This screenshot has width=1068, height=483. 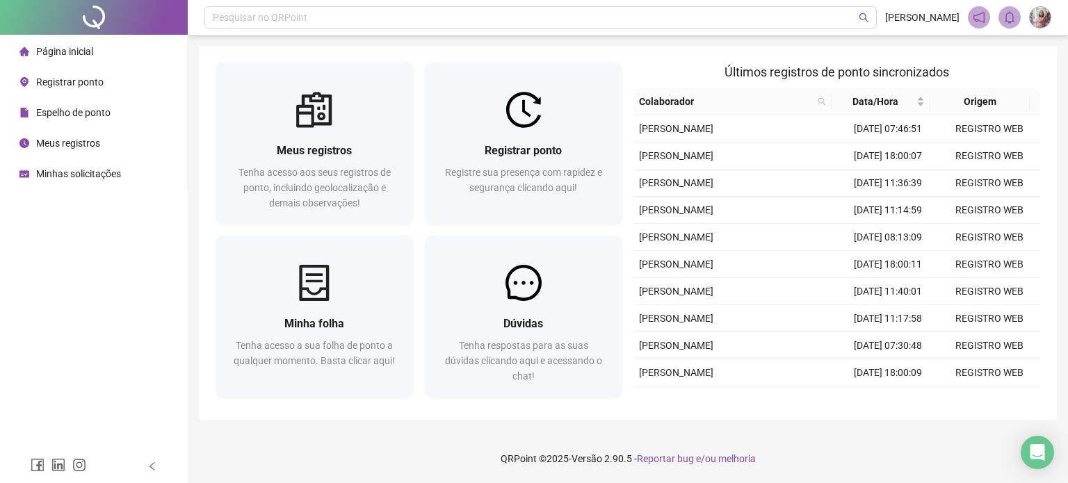 What do you see at coordinates (523, 323) in the screenshot?
I see `span: Dúvidas` at bounding box center [523, 323].